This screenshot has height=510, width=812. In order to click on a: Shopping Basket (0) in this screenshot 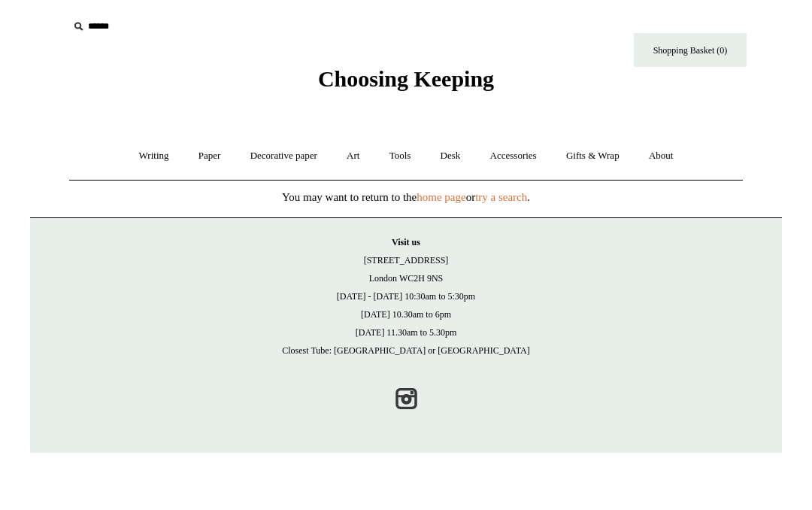, I will do `click(690, 50)`.